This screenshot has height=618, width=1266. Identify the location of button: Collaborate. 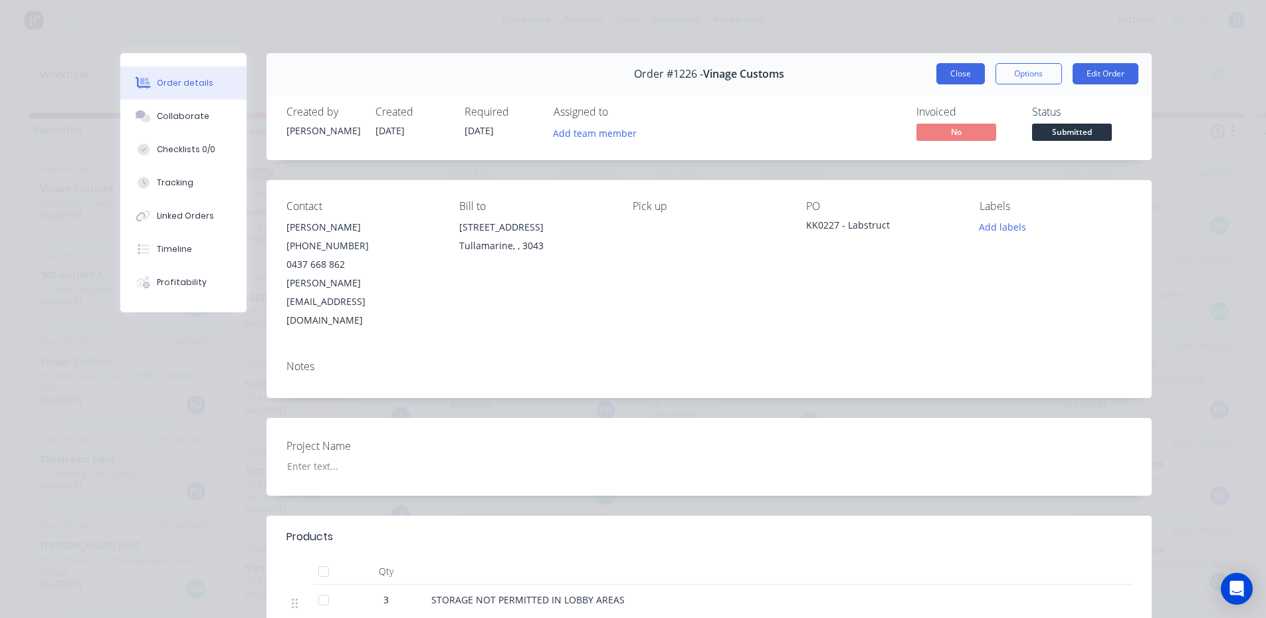
(183, 116).